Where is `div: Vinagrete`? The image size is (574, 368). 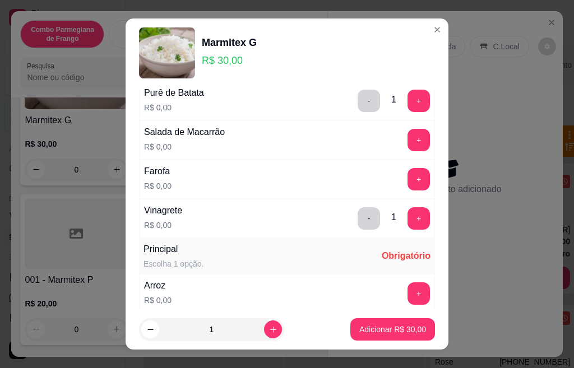
div: Vinagrete is located at coordinates (163, 211).